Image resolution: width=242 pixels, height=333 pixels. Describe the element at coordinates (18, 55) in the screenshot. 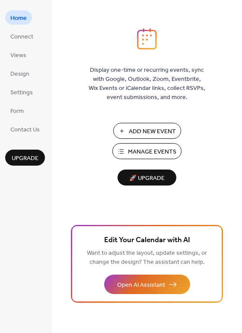

I see `span: Views` at that location.